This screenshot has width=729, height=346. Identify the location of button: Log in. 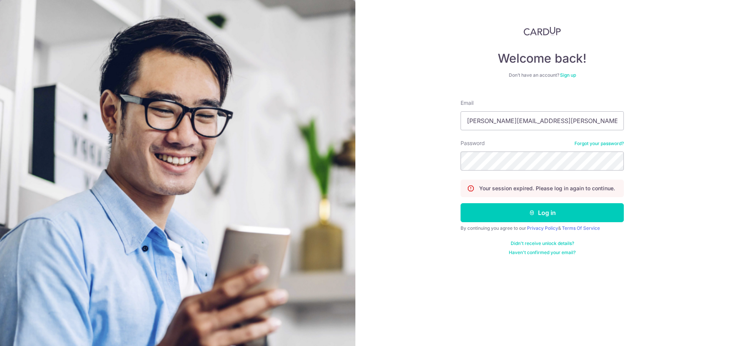
(543, 213).